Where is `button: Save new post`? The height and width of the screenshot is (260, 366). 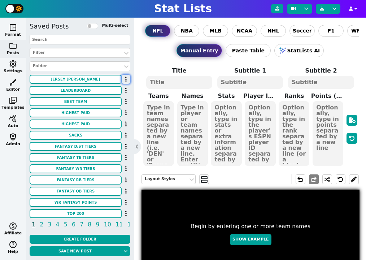 button: Save new post is located at coordinates (75, 251).